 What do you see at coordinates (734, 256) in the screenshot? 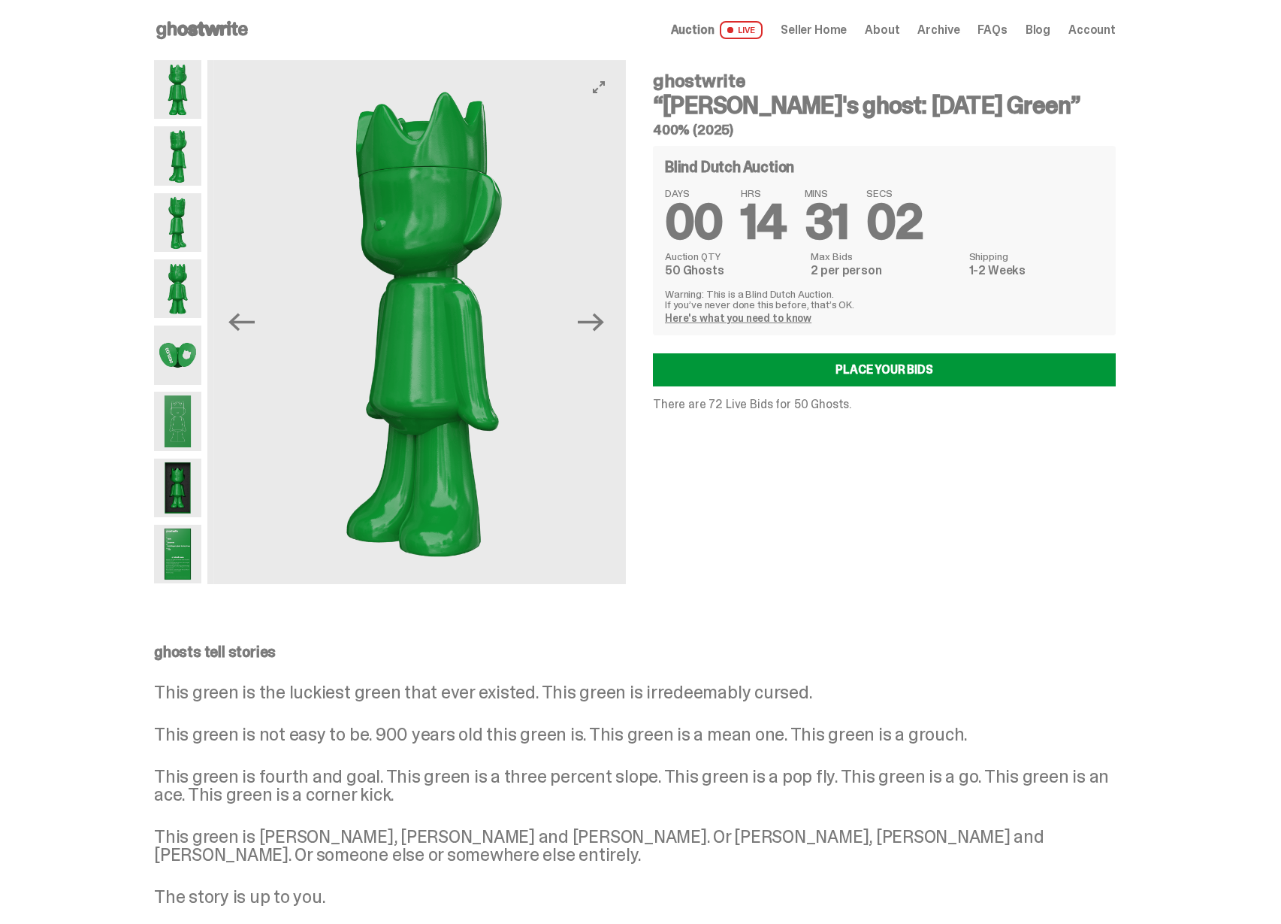
I see `dt: Auction QTY` at bounding box center [734, 256].